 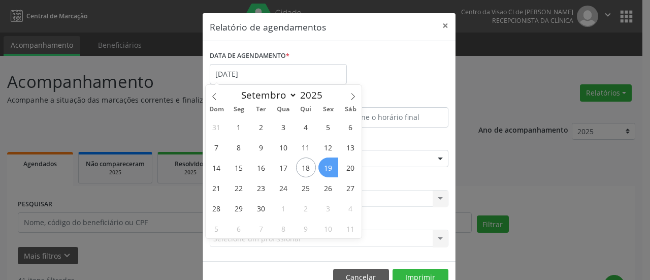 What do you see at coordinates (239, 228) in the screenshot?
I see `span: Outubro 6, 2025` at bounding box center [239, 228].